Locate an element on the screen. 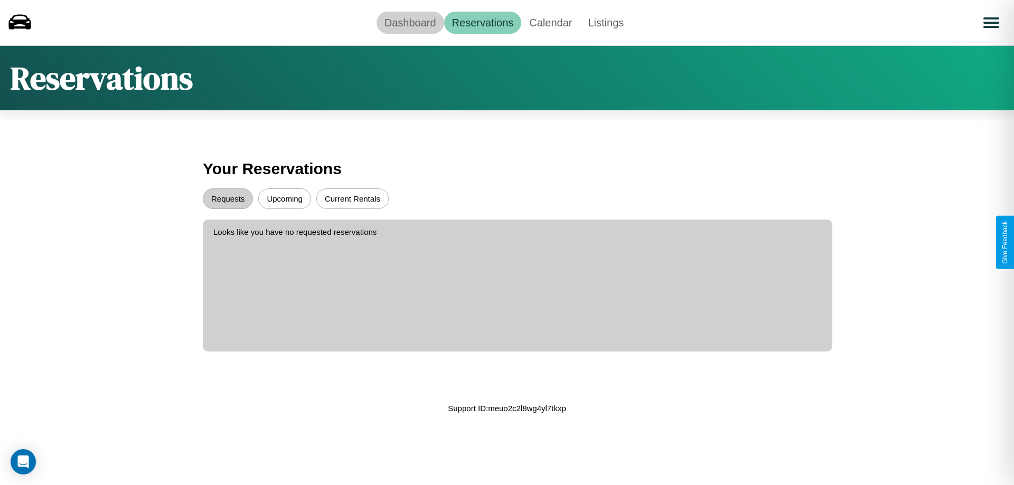  a: Listings is located at coordinates (606, 23).